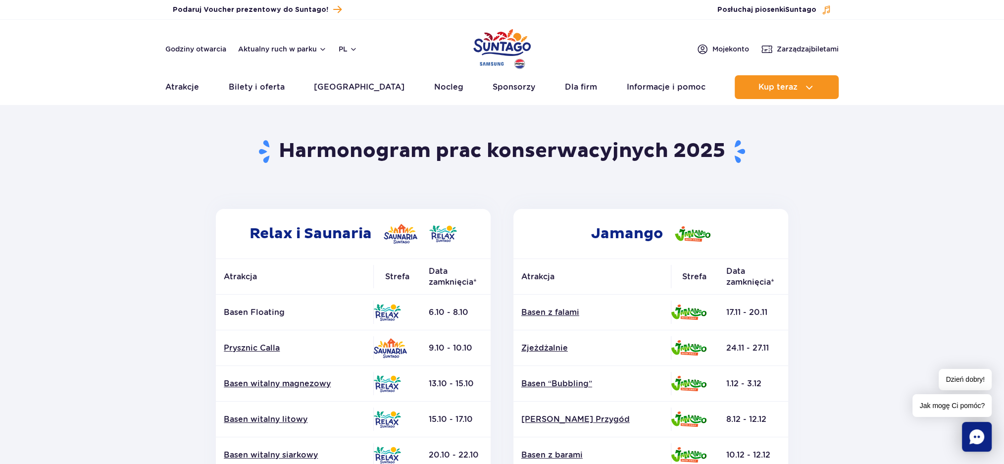 This screenshot has height=464, width=1004. I want to click on span: Kup teraz, so click(777, 87).